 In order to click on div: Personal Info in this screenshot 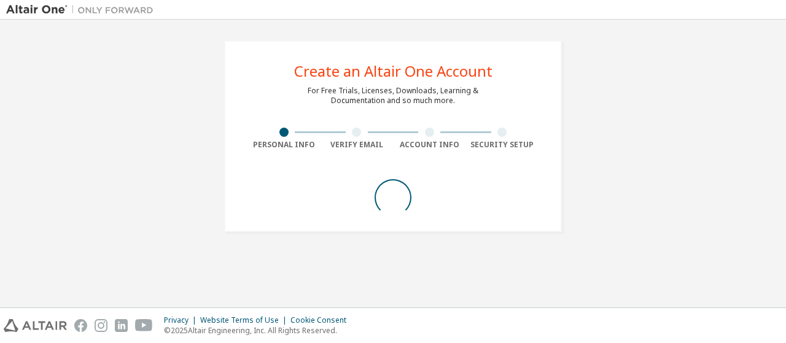, I will do `click(284, 145)`.